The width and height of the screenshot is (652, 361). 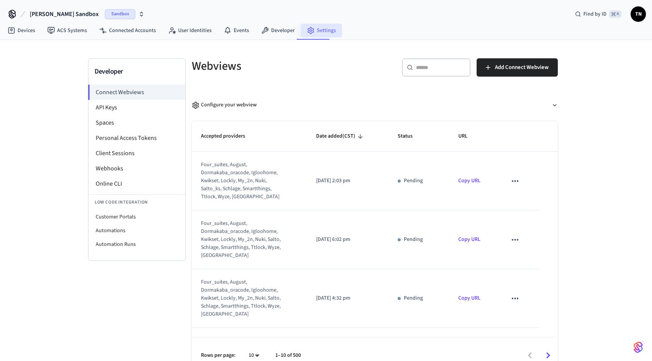 I want to click on h5: Webviews, so click(x=281, y=66).